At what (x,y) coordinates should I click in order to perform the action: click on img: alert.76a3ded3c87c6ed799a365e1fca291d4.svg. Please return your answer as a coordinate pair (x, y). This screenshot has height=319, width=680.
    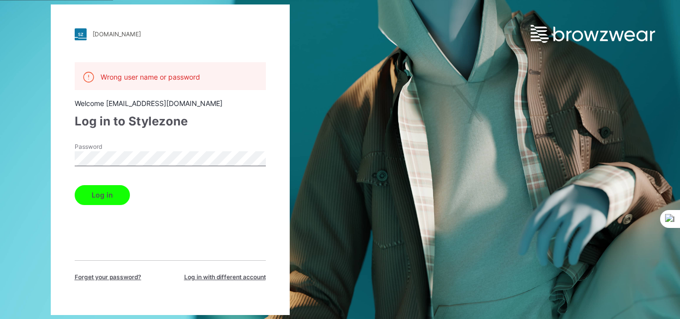
    Looking at the image, I should click on (89, 77).